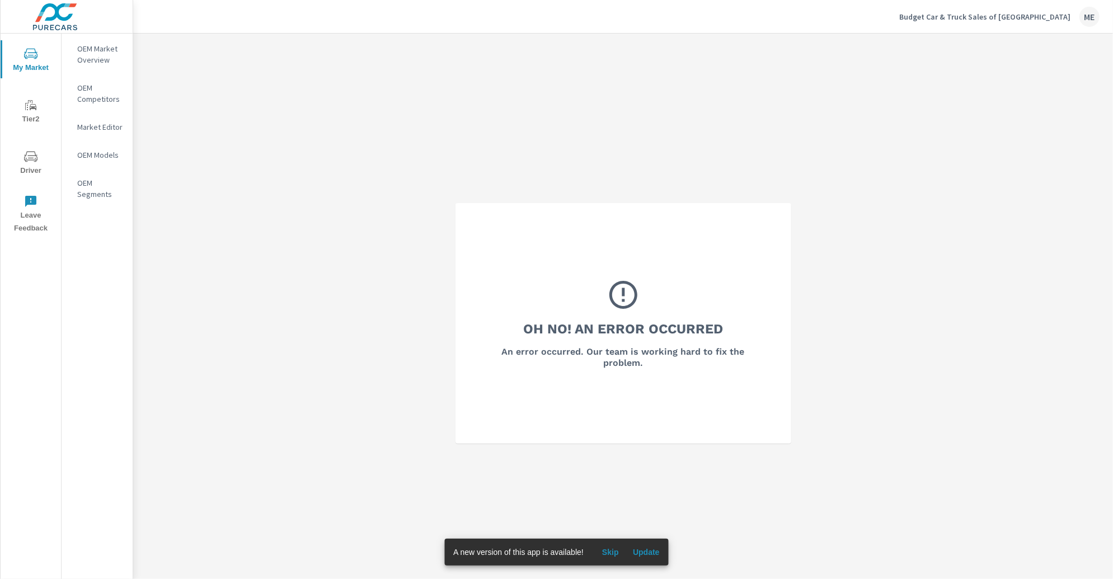 The width and height of the screenshot is (1113, 579). Describe the element at coordinates (646, 552) in the screenshot. I see `button: Update` at that location.